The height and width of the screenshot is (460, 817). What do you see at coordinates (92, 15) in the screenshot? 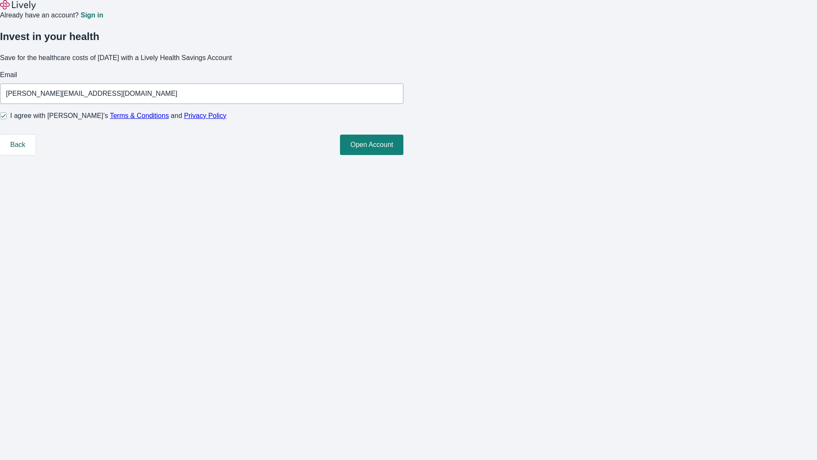
I see `a: Sign in` at bounding box center [92, 15].